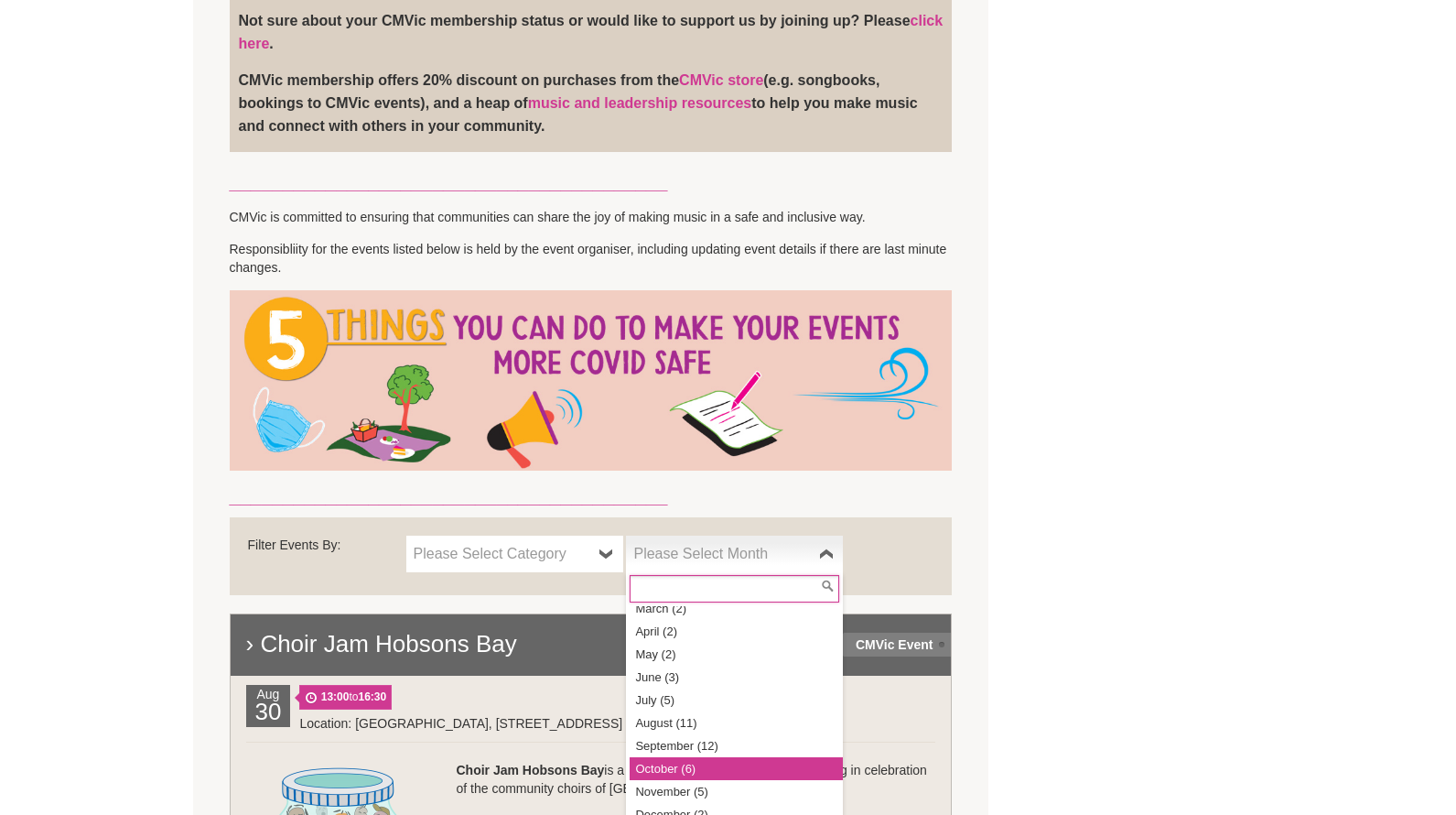 The image size is (1456, 815). Describe the element at coordinates (269, 715) in the screenshot. I see `h2: 30` at that location.